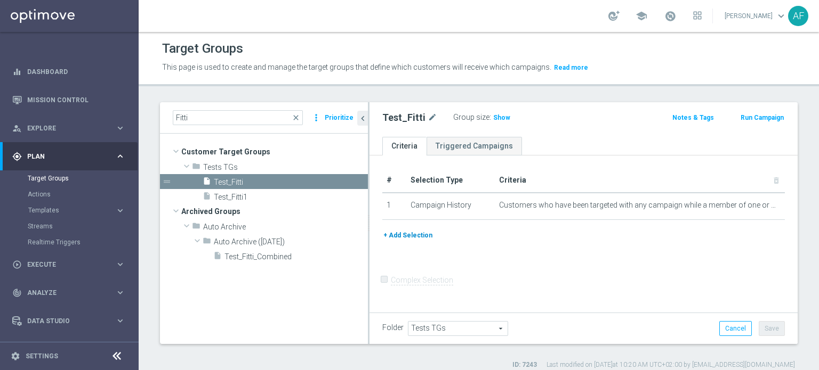  What do you see at coordinates (17, 72) in the screenshot?
I see `i: equalizer` at bounding box center [17, 72].